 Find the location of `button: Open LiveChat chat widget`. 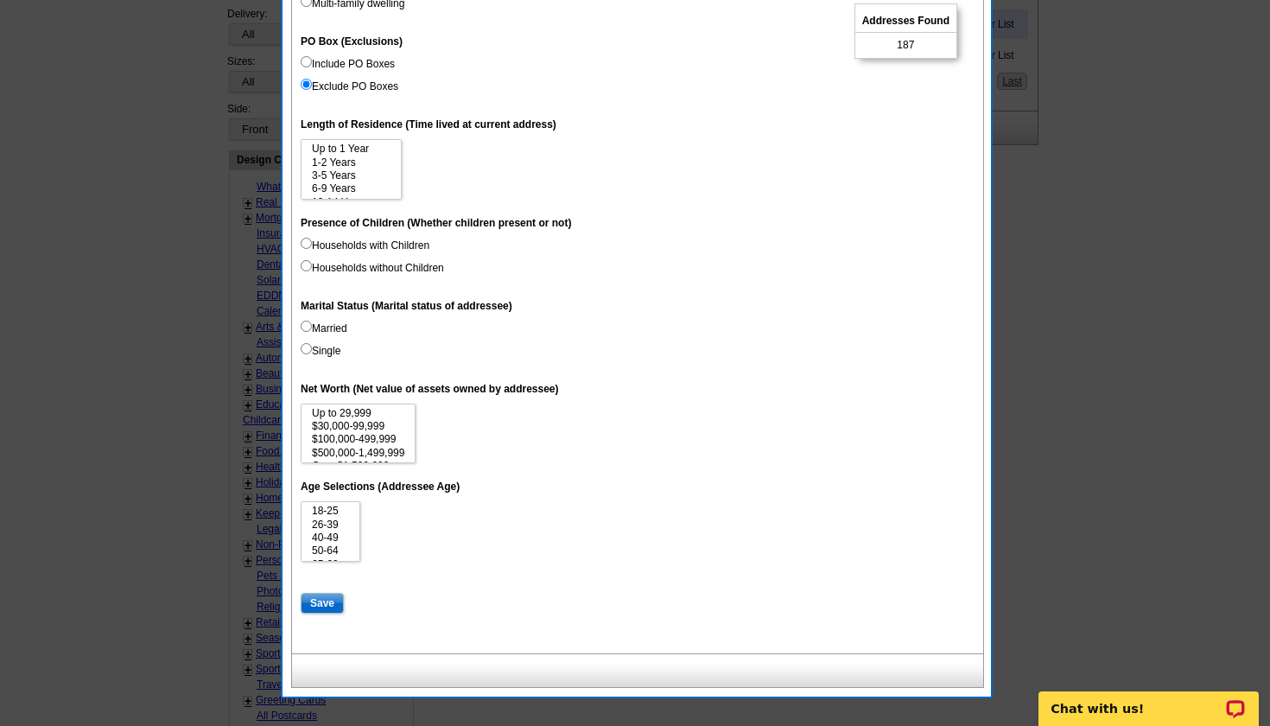

button: Open LiveChat chat widget is located at coordinates (209, 37).